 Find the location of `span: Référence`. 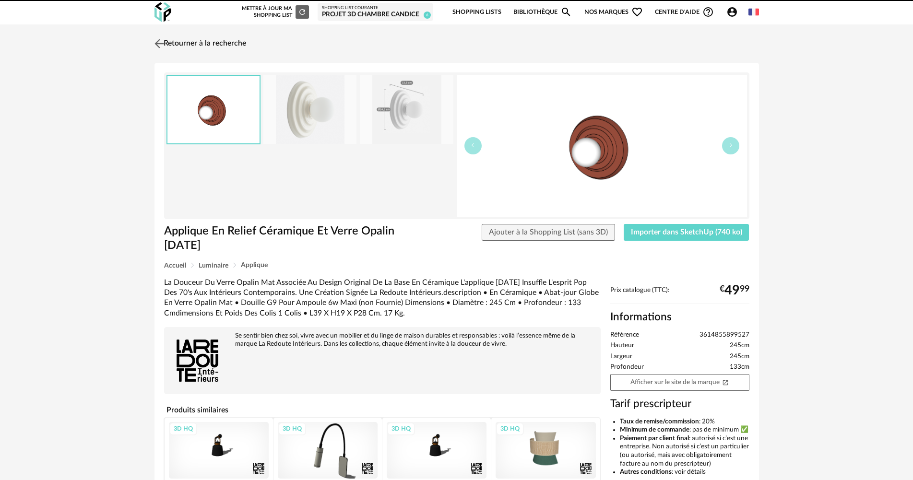

span: Référence is located at coordinates (625, 335).